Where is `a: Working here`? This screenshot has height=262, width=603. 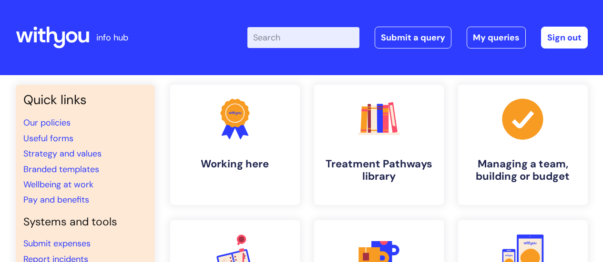 a: Working here is located at coordinates (235, 145).